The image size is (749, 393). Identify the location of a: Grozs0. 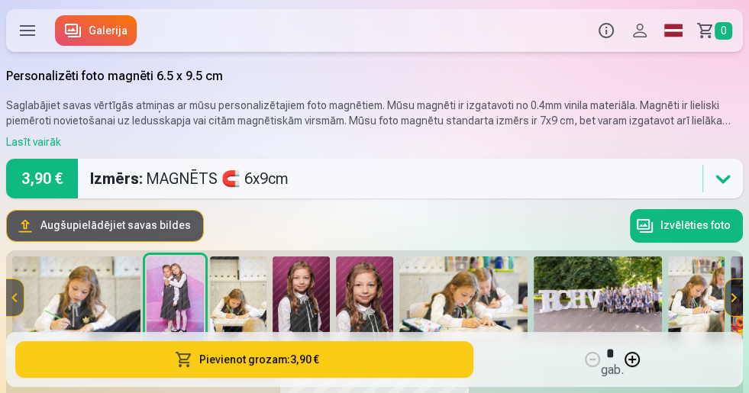
(716, 31).